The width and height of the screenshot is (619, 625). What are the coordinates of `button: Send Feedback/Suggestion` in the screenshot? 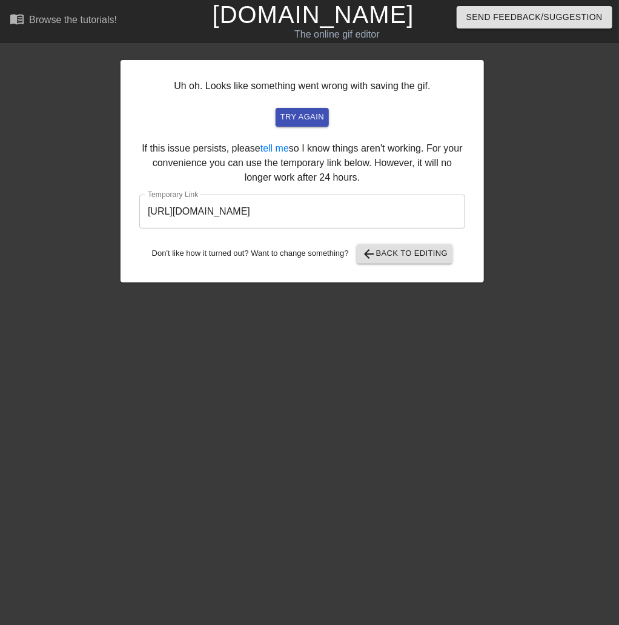 It's located at (534, 17).